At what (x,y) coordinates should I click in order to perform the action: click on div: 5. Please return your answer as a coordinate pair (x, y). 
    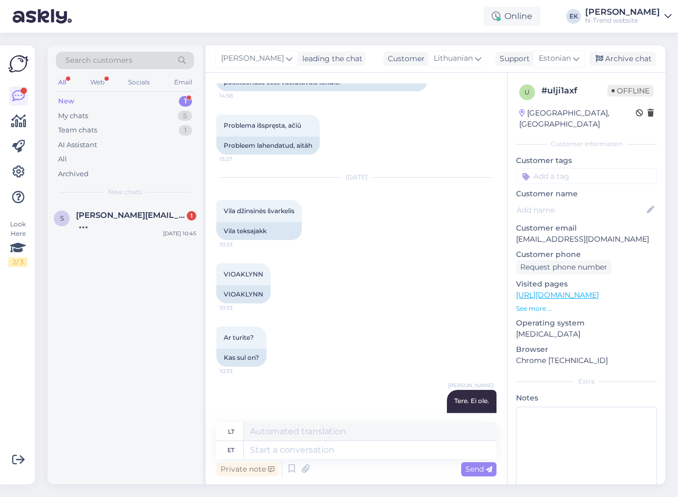
    Looking at the image, I should click on (185, 116).